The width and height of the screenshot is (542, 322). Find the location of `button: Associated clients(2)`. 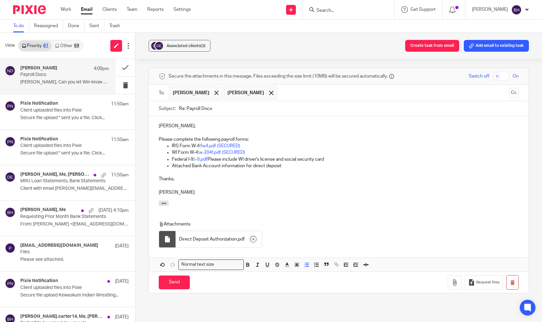

button: Associated clients(2) is located at coordinates (179, 46).